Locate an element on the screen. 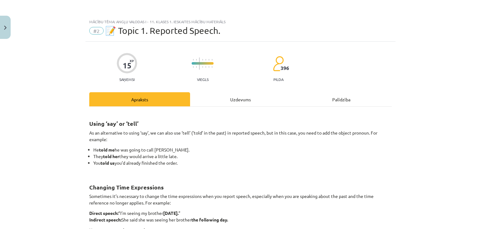 This screenshot has width=481, height=229. li: You you’d already finished the order. is located at coordinates (243, 166).